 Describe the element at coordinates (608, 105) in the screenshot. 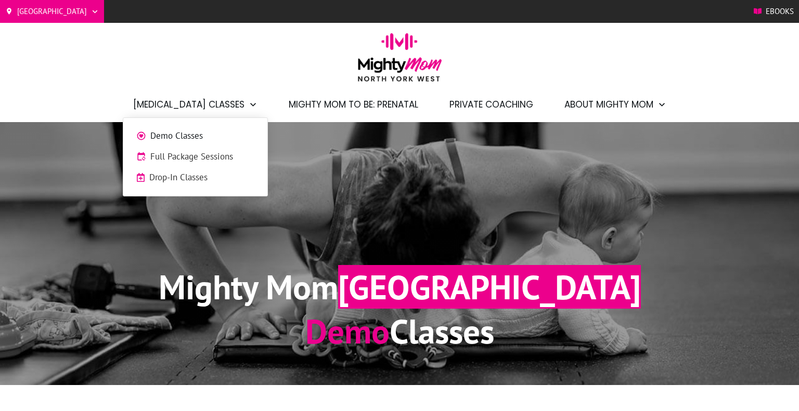

I see `span: About Mighty Mom` at that location.